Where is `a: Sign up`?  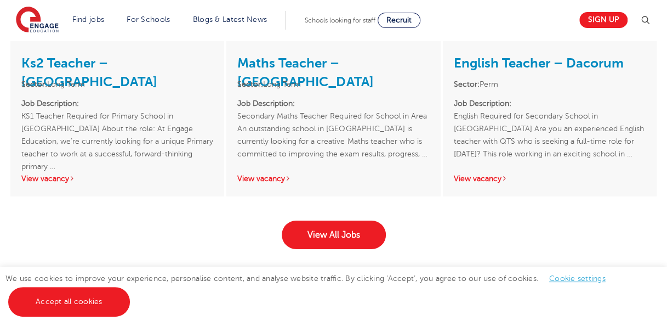
a: Sign up is located at coordinates (603, 20).